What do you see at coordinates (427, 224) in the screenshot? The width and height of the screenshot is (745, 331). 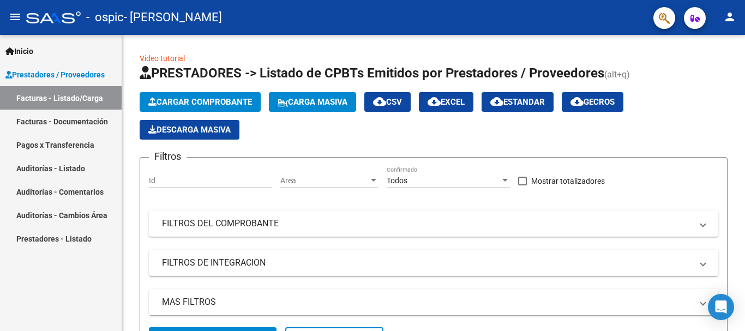 I see `mat-panel-title: FILTROS DEL COMPROBANTE` at bounding box center [427, 224].